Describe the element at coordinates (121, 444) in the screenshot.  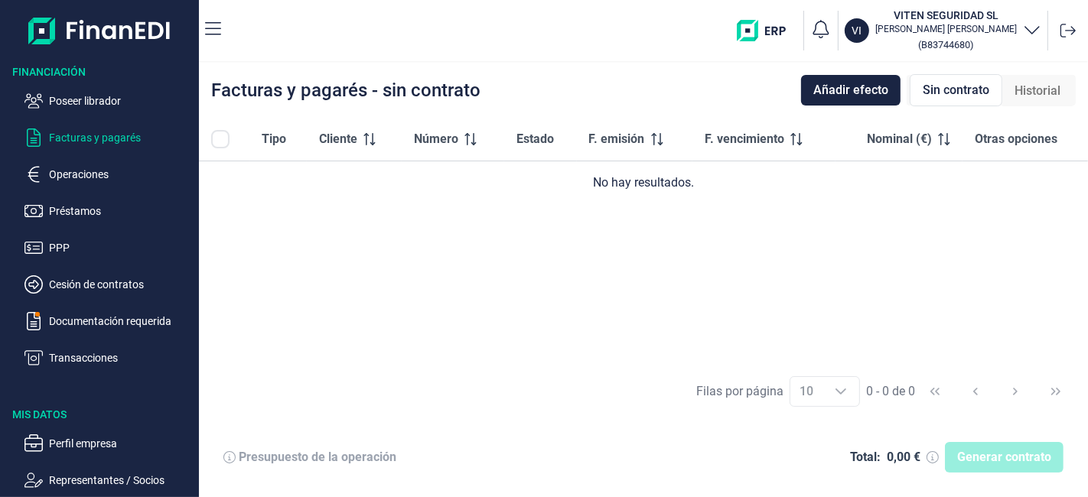
I see `p: Perfil empresa` at that location.